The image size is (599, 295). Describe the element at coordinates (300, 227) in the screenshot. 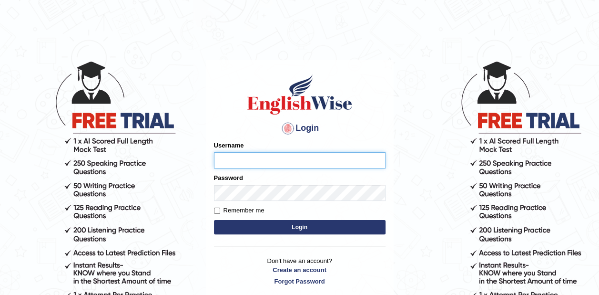

I see `button: Login` at that location.